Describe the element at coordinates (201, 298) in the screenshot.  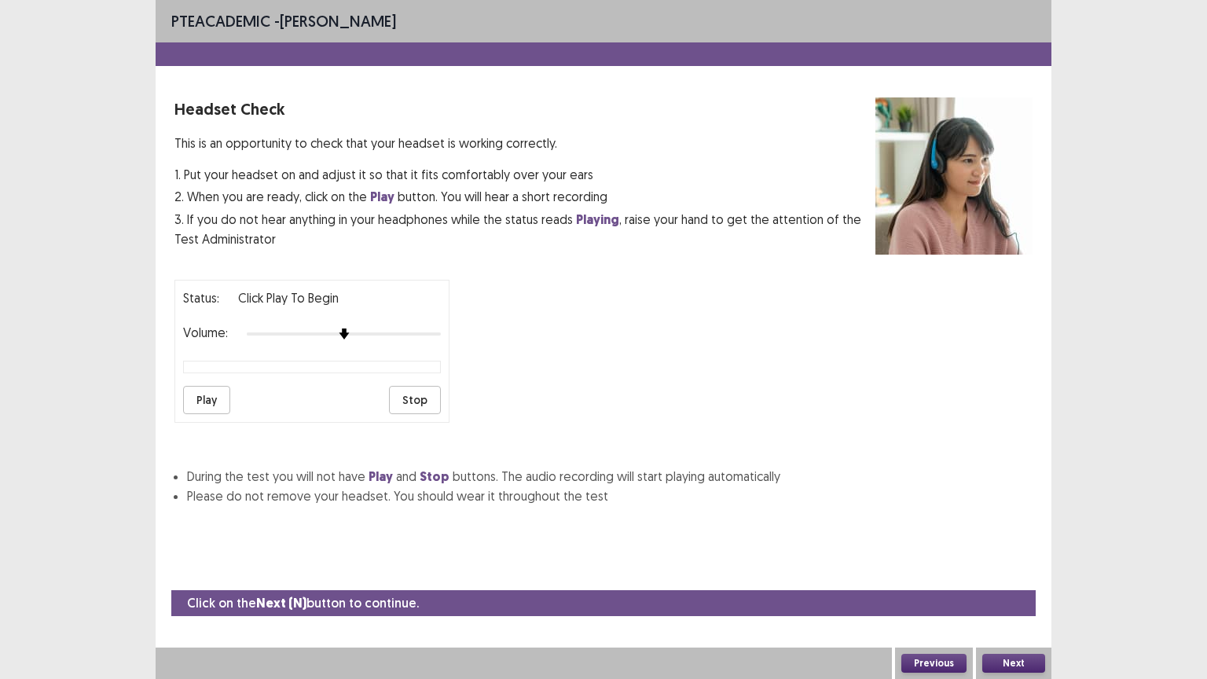
I see `p: Status:` at that location.